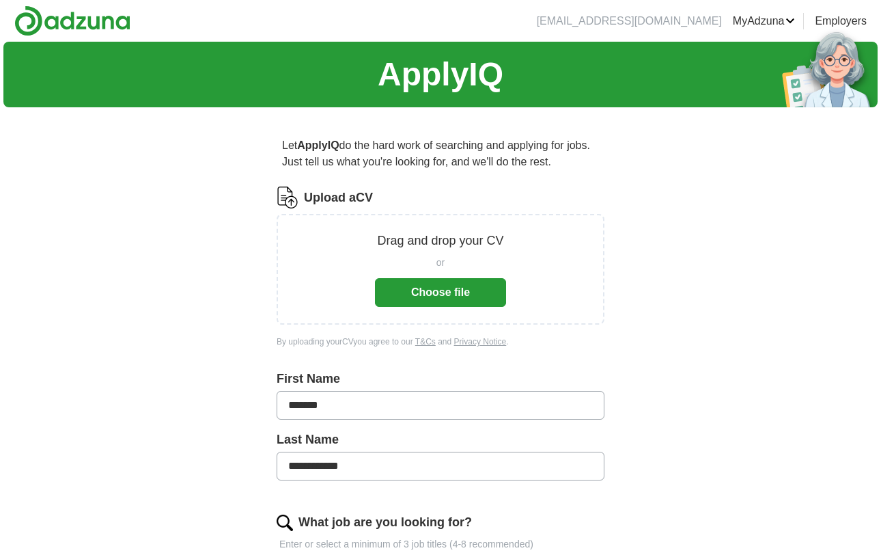  What do you see at coordinates (338, 197) in the screenshot?
I see `label: Upload a CV` at bounding box center [338, 197].